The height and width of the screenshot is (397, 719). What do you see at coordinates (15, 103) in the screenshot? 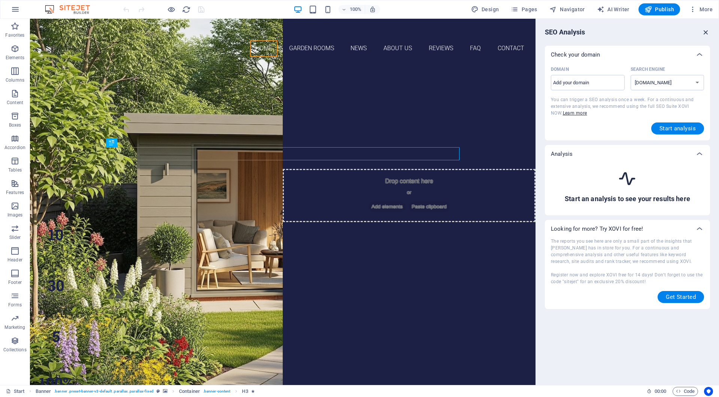
I see `p: Content` at bounding box center [15, 103].